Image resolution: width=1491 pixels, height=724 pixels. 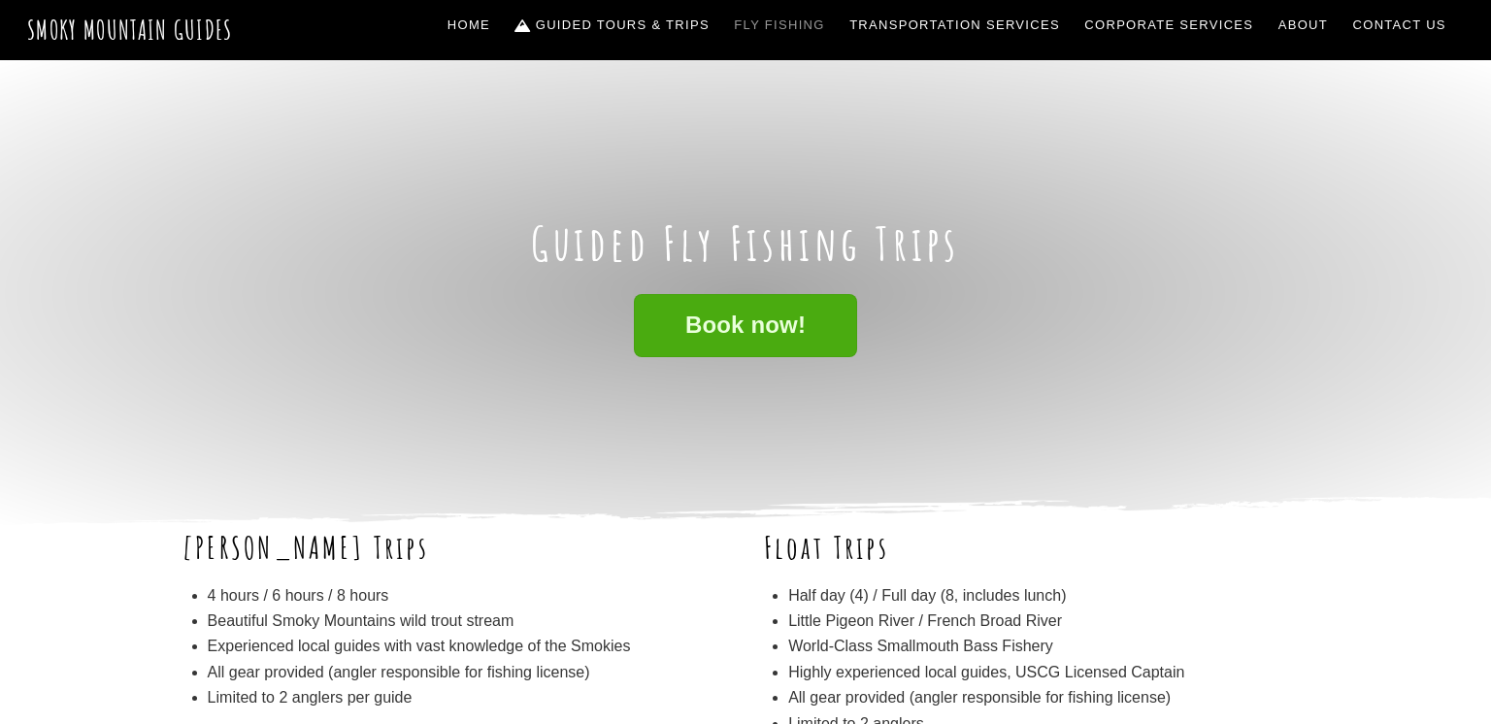 I want to click on span: Book now!, so click(x=746, y=325).